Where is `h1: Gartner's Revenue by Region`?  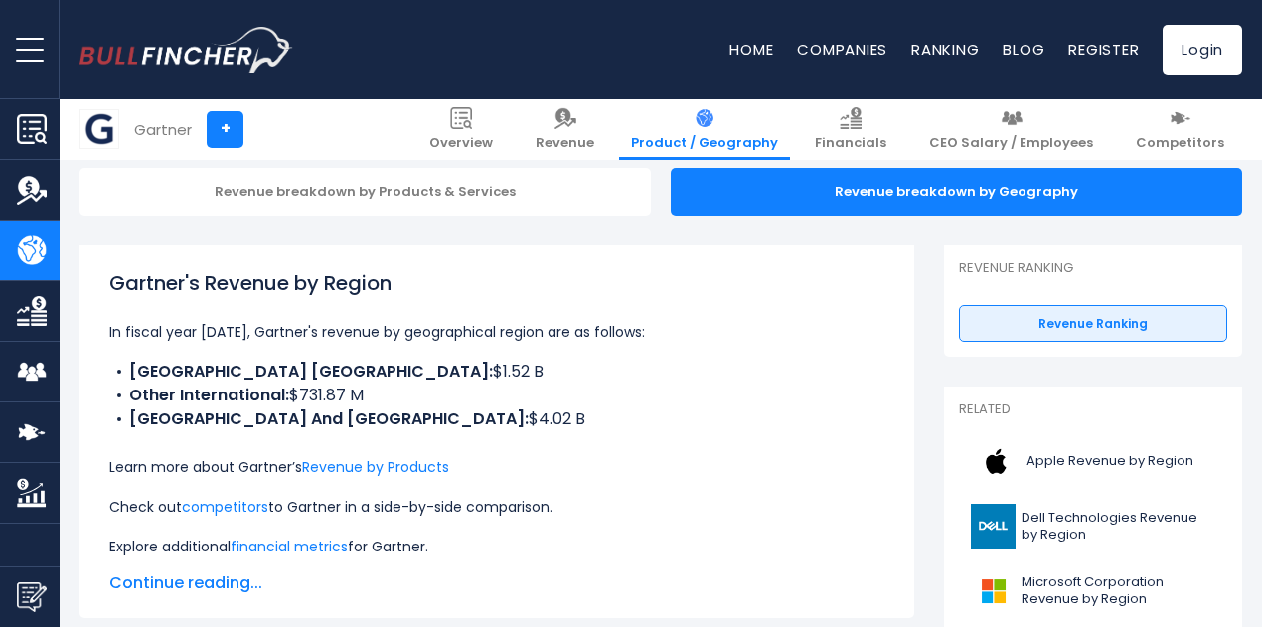 h1: Gartner's Revenue by Region is located at coordinates (497, 283).